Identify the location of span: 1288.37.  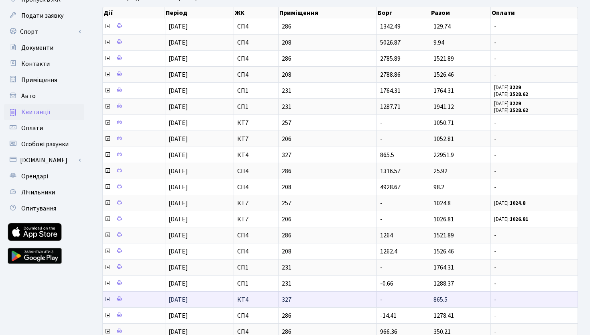
(444, 283).